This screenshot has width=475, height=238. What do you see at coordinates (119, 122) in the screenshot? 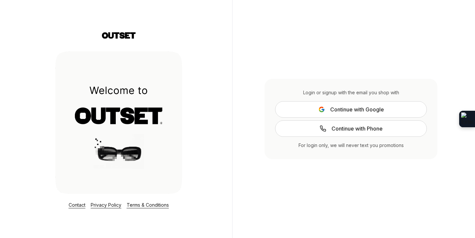
I see `img: Login Layout Image` at bounding box center [119, 122].